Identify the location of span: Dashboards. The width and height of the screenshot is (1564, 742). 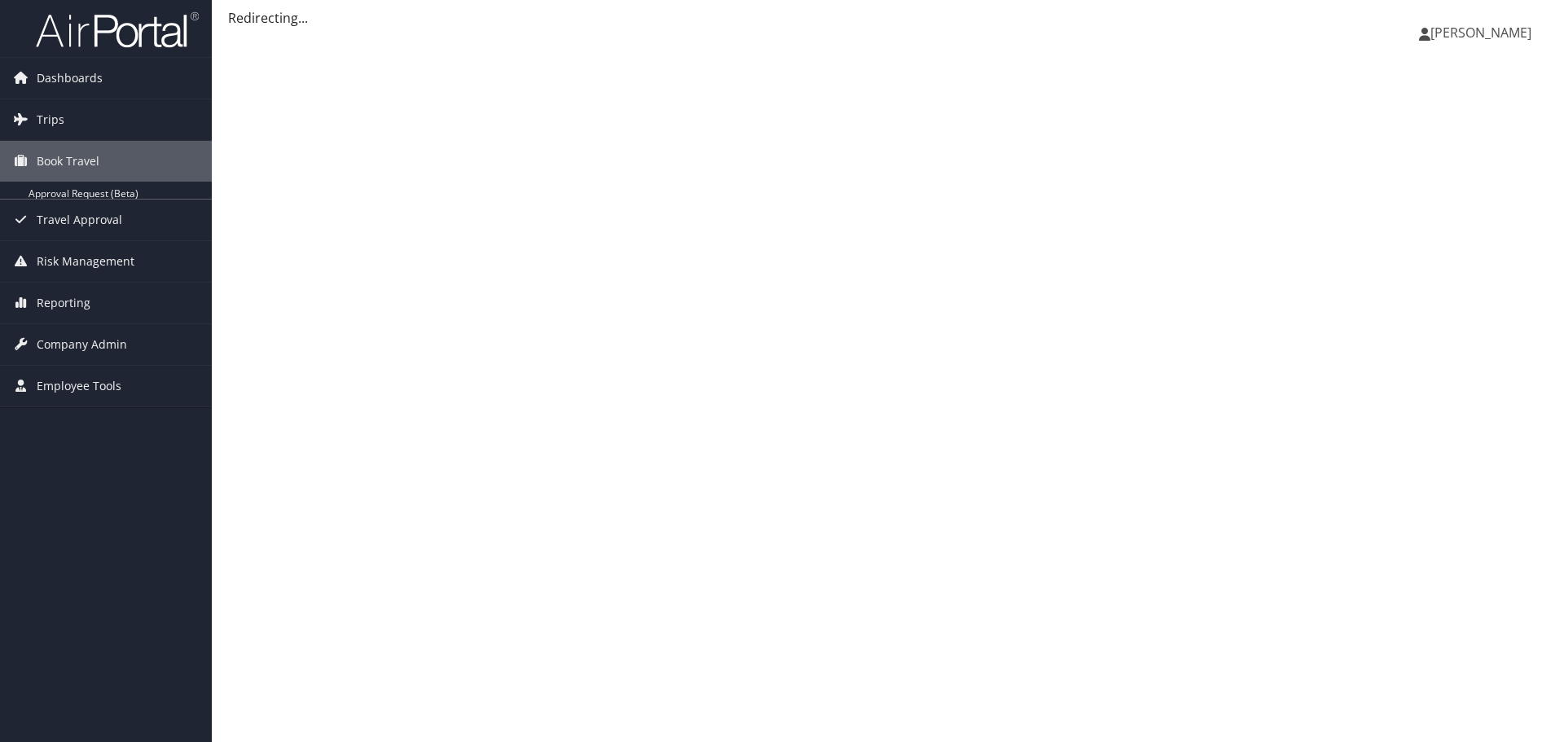
(69, 78).